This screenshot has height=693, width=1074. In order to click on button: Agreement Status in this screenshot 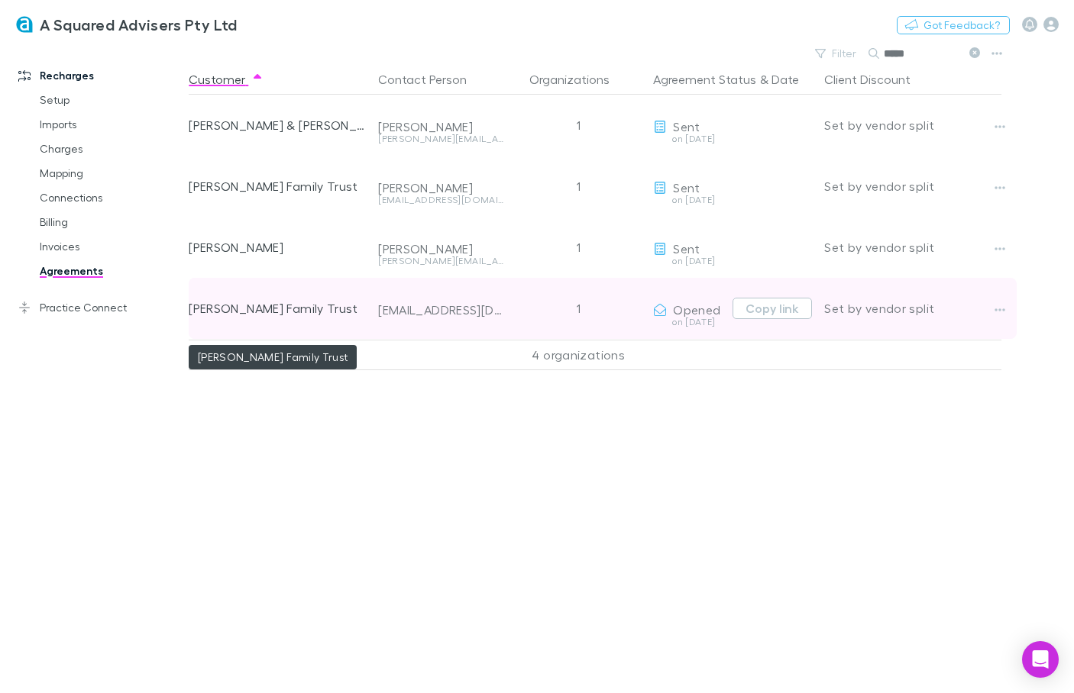, I will do `click(704, 79)`.